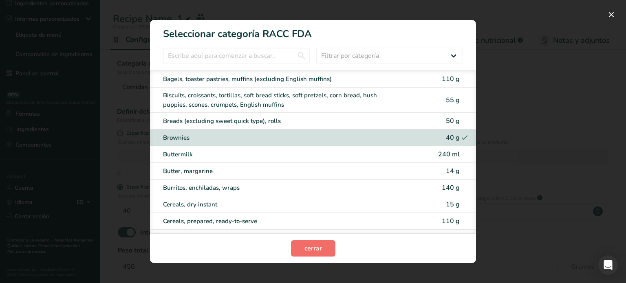 The height and width of the screenshot is (283, 626). I want to click on div: Breads (excluding sweet quick type), rolls, so click(279, 121).